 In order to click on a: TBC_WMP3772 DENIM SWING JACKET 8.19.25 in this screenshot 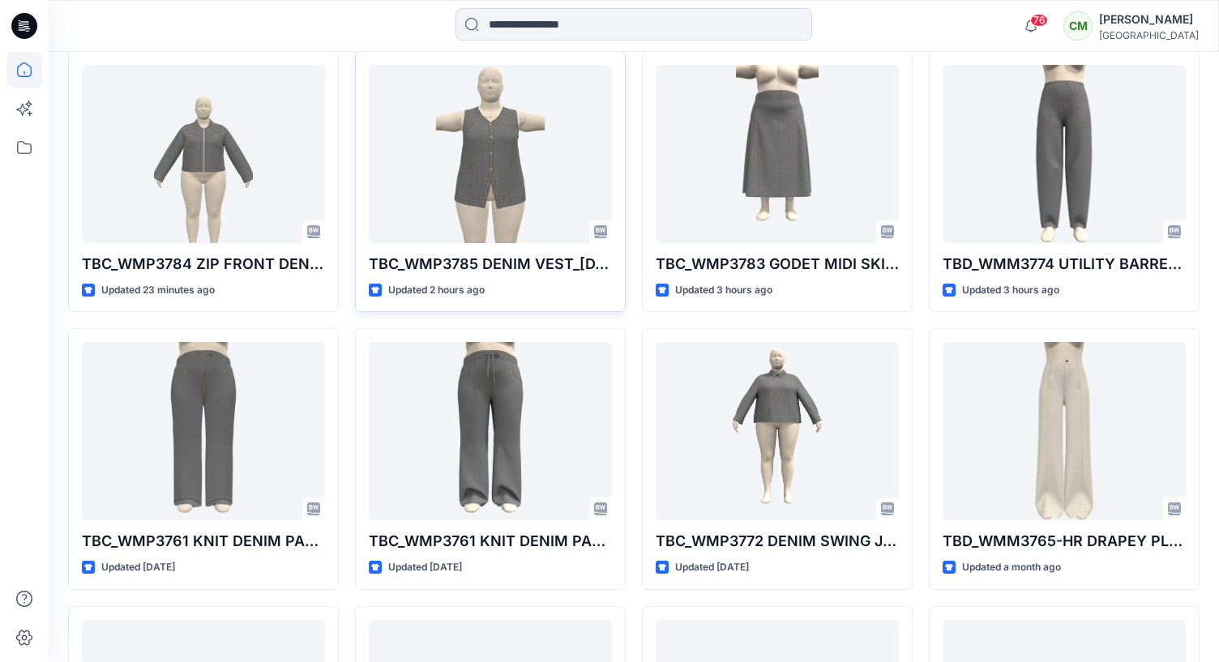, I will do `click(777, 431)`.